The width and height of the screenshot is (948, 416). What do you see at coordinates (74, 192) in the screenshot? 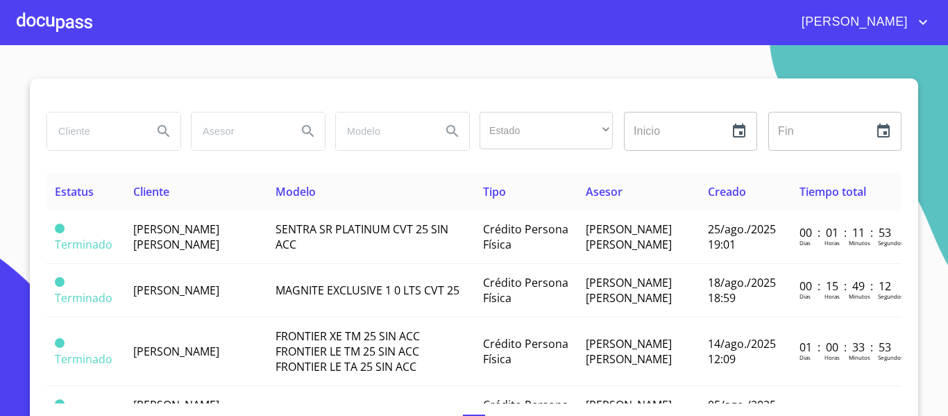
I see `span: Estatus` at bounding box center [74, 192].